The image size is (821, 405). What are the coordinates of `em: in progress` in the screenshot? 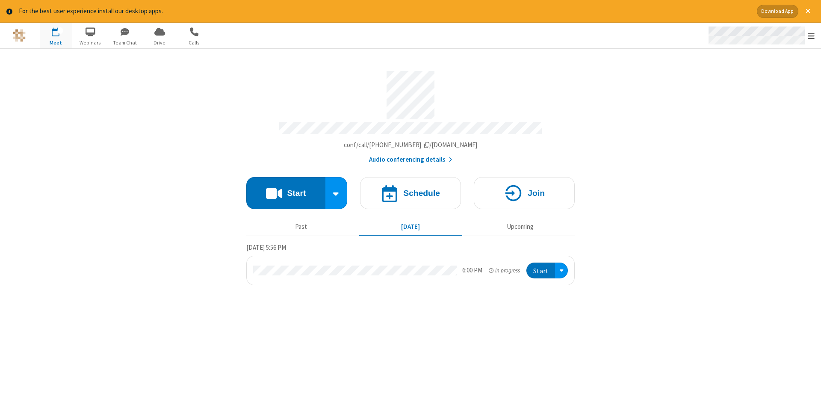 It's located at (504, 270).